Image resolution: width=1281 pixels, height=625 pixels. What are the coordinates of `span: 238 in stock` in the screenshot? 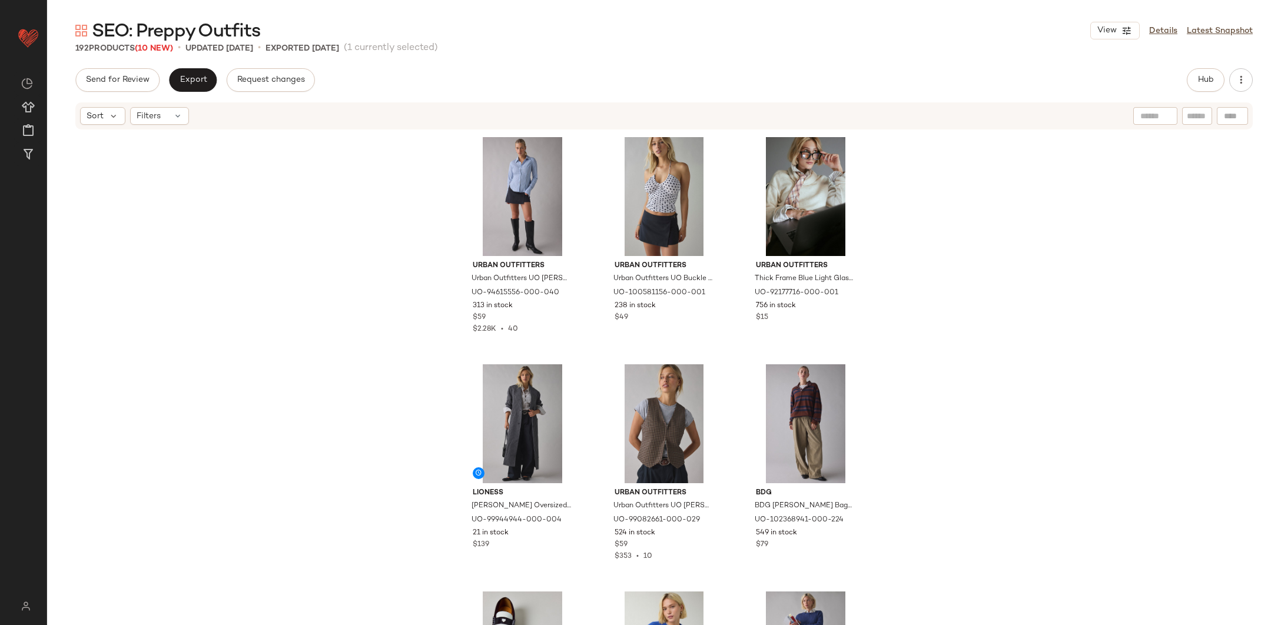 It's located at (635, 306).